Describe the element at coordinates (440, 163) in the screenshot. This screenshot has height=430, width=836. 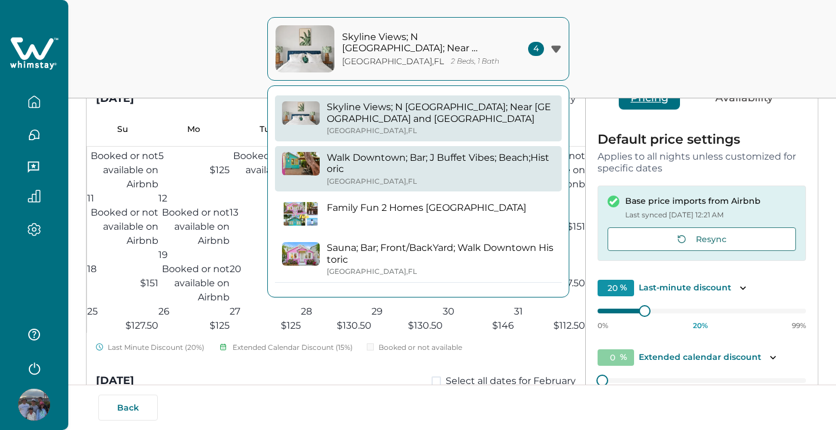
I see `p: Walk Downtown; Bar; J Buffet Vibes; Beach;Historic` at that location.